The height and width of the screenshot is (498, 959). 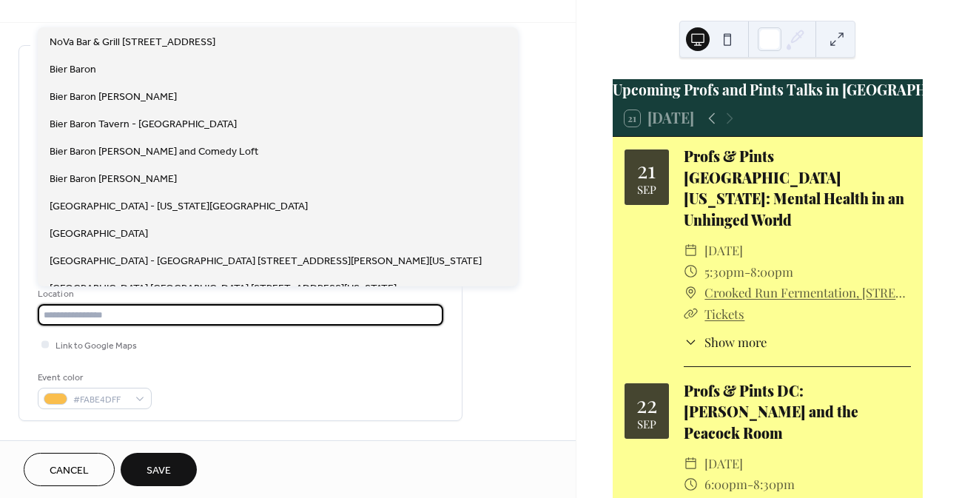 I want to click on button: ​Show more, so click(x=725, y=342).